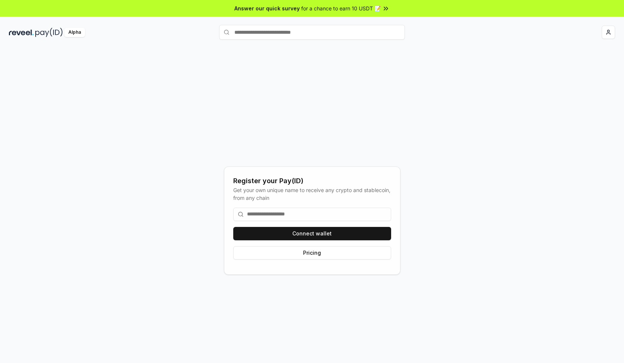 The height and width of the screenshot is (363, 624). Describe the element at coordinates (312, 194) in the screenshot. I see `div: Get your own unique name to receive any crypto and stablecoin, from any chain` at that location.